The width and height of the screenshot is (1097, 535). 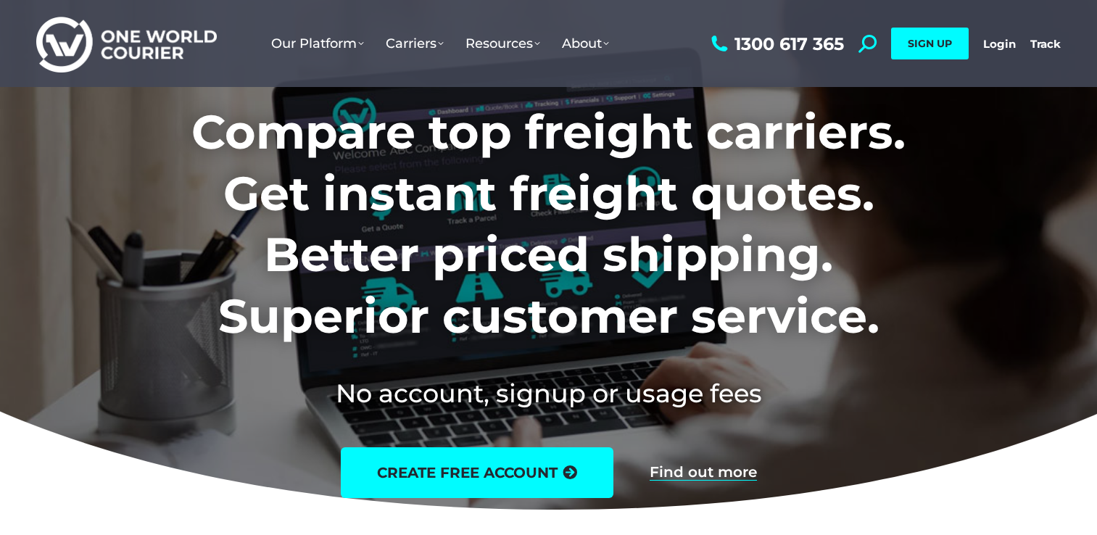 I want to click on a: Resources, so click(x=503, y=44).